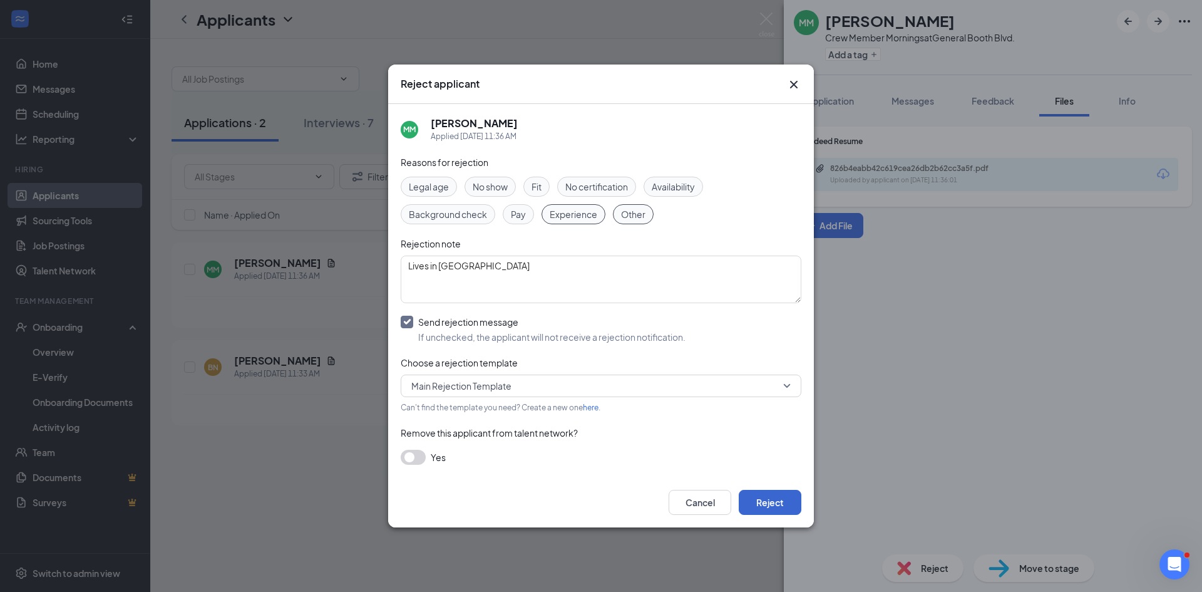  What do you see at coordinates (673, 187) in the screenshot?
I see `span: Availability` at bounding box center [673, 187].